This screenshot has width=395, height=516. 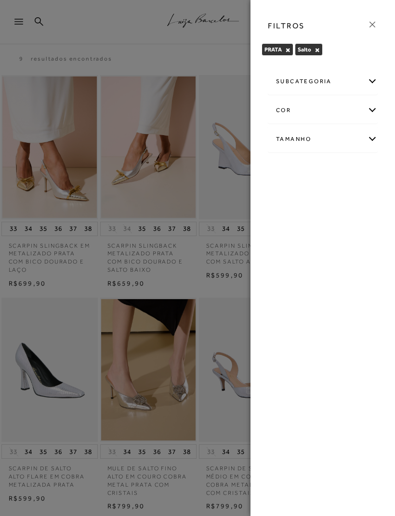 What do you see at coordinates (322, 110) in the screenshot?
I see `div: cor` at bounding box center [322, 110].